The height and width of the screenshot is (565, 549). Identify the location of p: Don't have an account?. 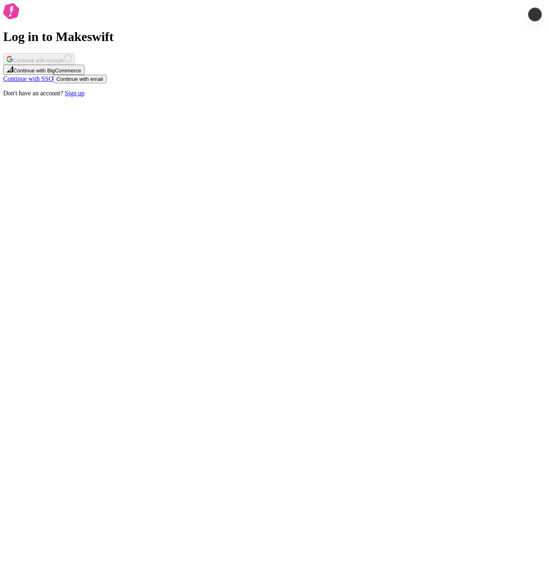
(274, 93).